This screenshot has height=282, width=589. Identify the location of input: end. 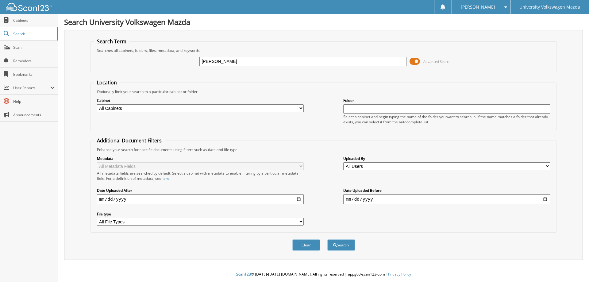
(447, 199).